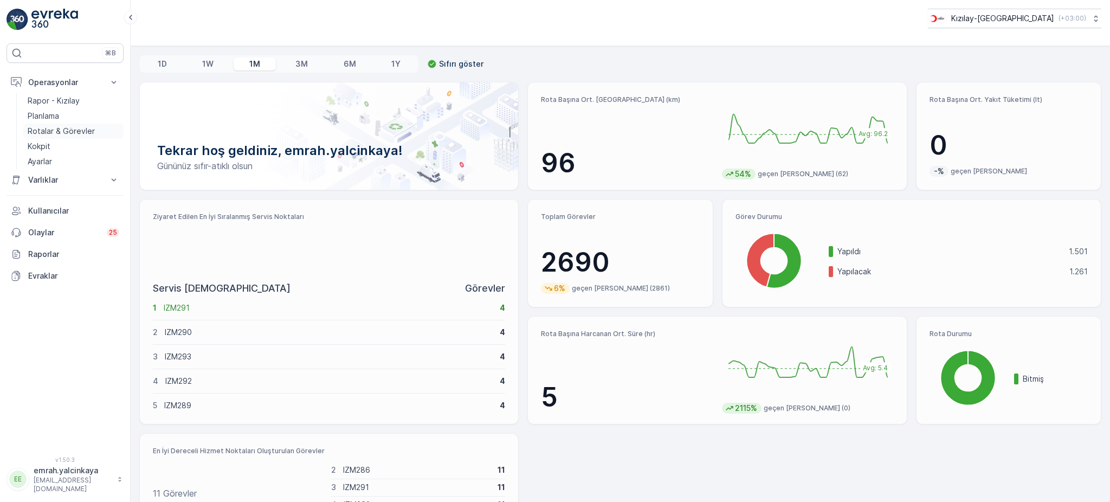 The image size is (1110, 502). I want to click on p: Kokpit, so click(39, 146).